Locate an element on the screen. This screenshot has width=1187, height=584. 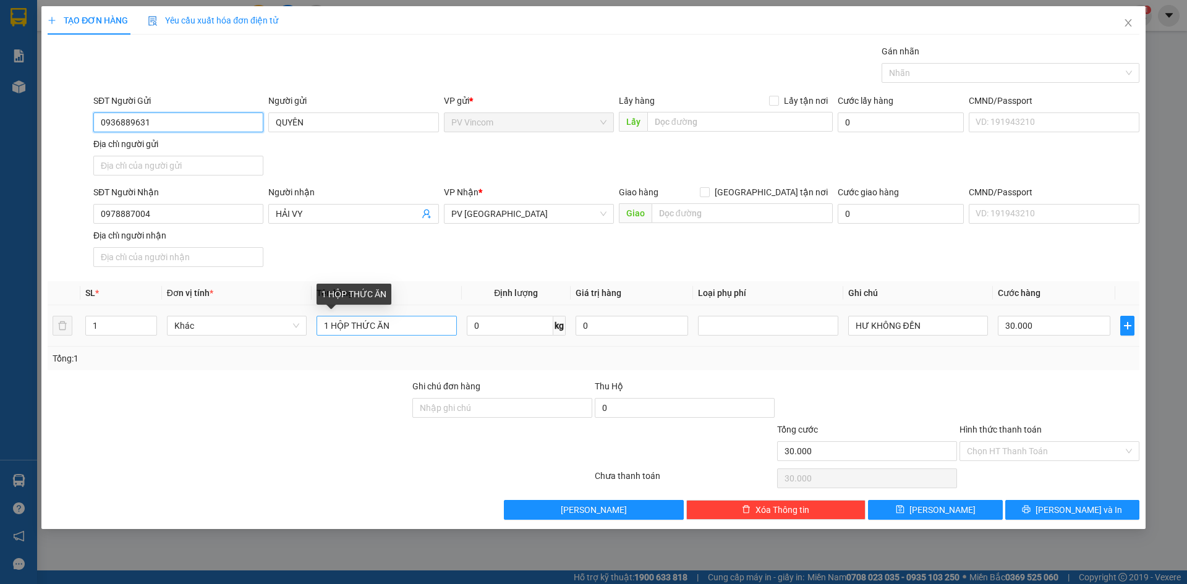
span: SL is located at coordinates (90, 293).